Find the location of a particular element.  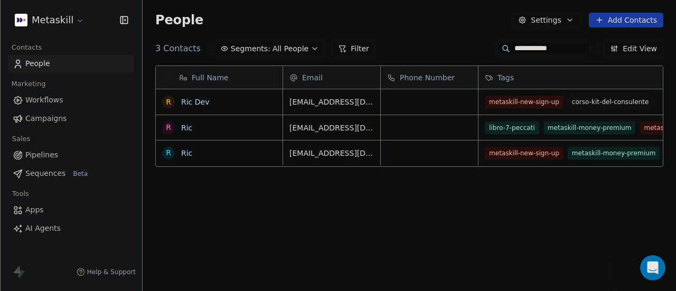

button: Gif picker is located at coordinates (38, 214).